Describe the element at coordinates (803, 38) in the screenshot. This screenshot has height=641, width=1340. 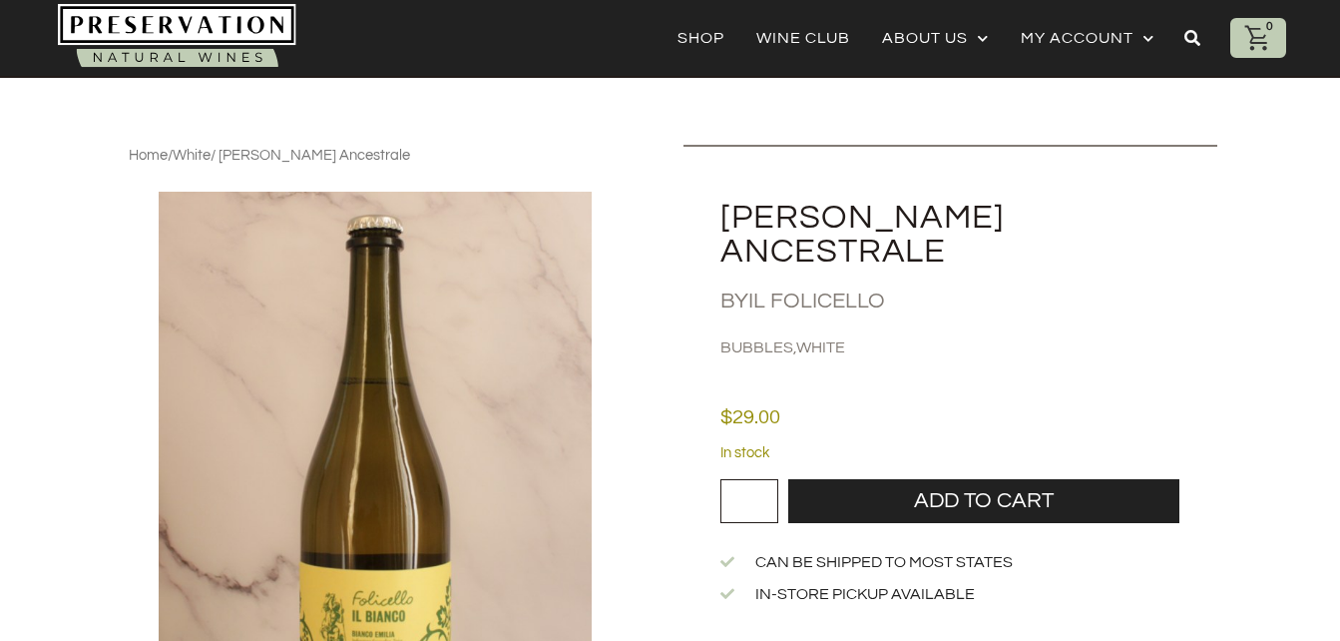
I see `a: Wine Club` at that location.